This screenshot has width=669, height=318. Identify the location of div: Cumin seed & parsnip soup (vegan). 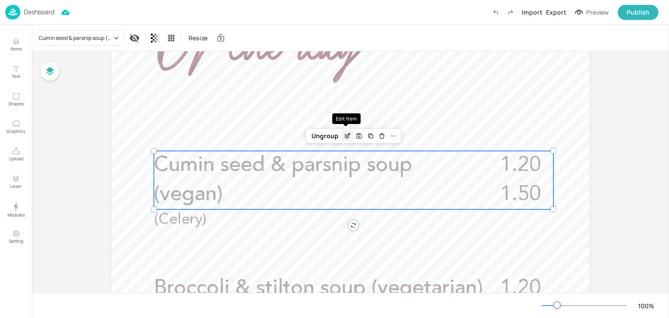
(75, 38).